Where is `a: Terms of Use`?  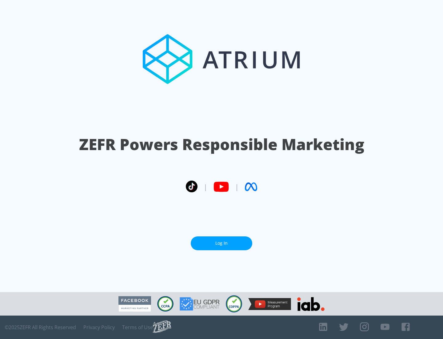 a: Terms of Use is located at coordinates (138, 327).